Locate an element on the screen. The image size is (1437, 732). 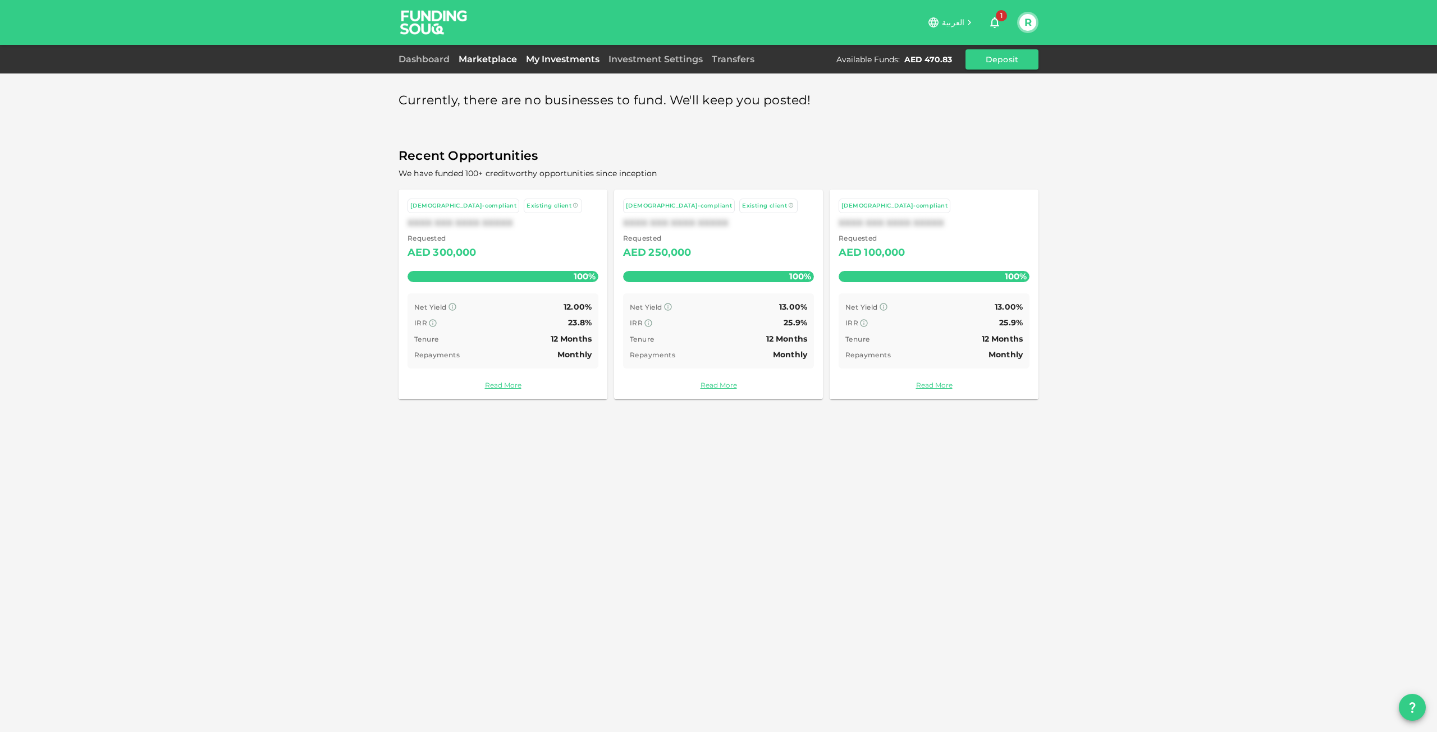
span: 12.00% is located at coordinates (577, 307).